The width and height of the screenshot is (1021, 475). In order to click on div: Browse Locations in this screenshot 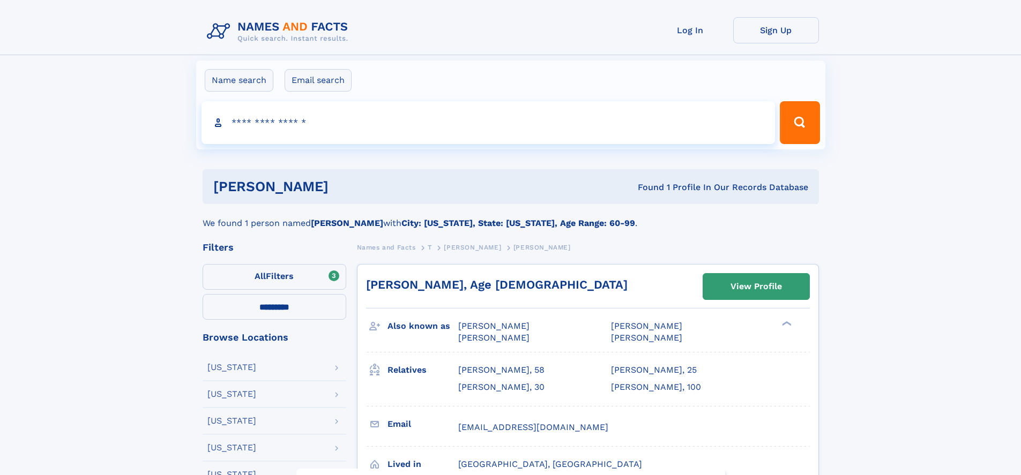, I will do `click(274, 338)`.